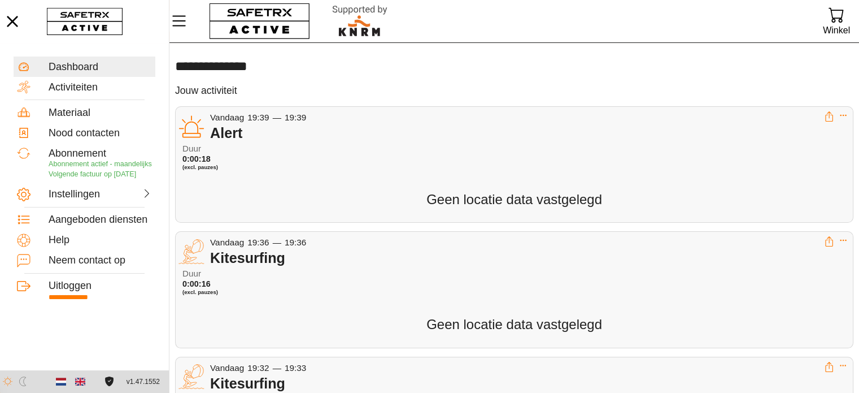  I want to click on img: ALERT.svg, so click(191, 127).